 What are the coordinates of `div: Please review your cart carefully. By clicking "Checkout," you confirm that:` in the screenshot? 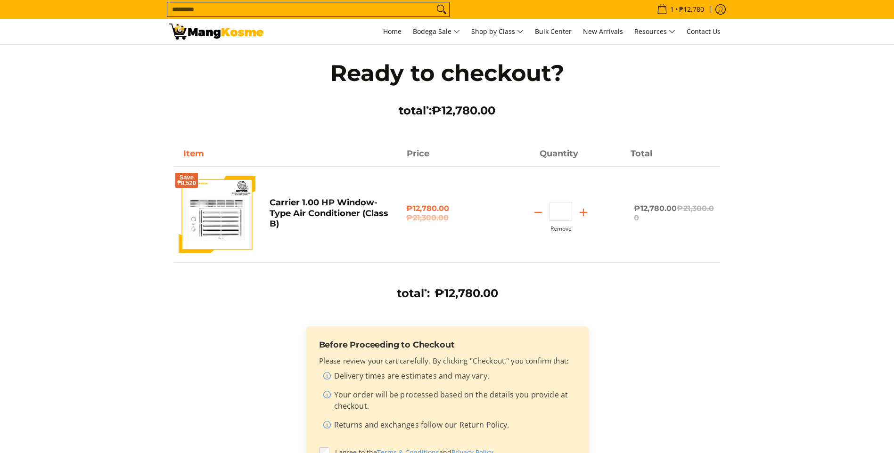 It's located at (447, 395).